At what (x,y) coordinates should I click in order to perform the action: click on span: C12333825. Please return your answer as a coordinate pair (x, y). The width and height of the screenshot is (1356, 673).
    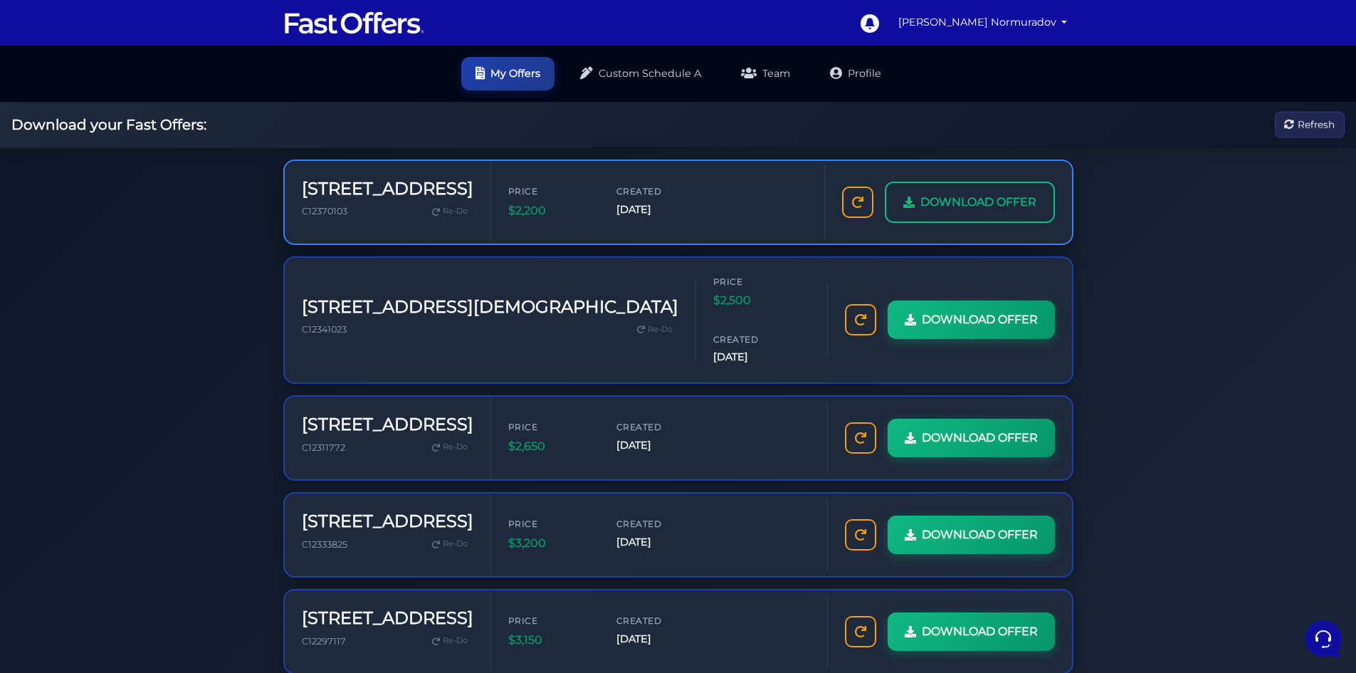
    Looking at the image, I should click on (325, 544).